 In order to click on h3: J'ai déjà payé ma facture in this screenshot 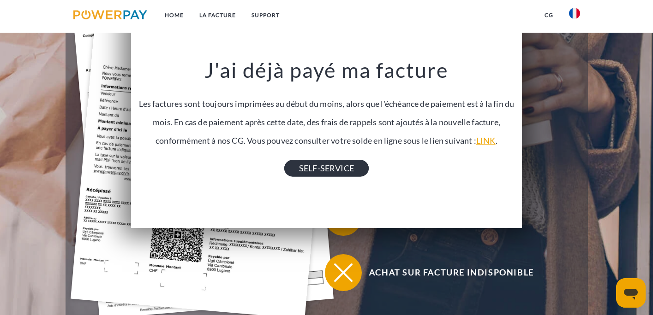, I will do `click(326, 71)`.